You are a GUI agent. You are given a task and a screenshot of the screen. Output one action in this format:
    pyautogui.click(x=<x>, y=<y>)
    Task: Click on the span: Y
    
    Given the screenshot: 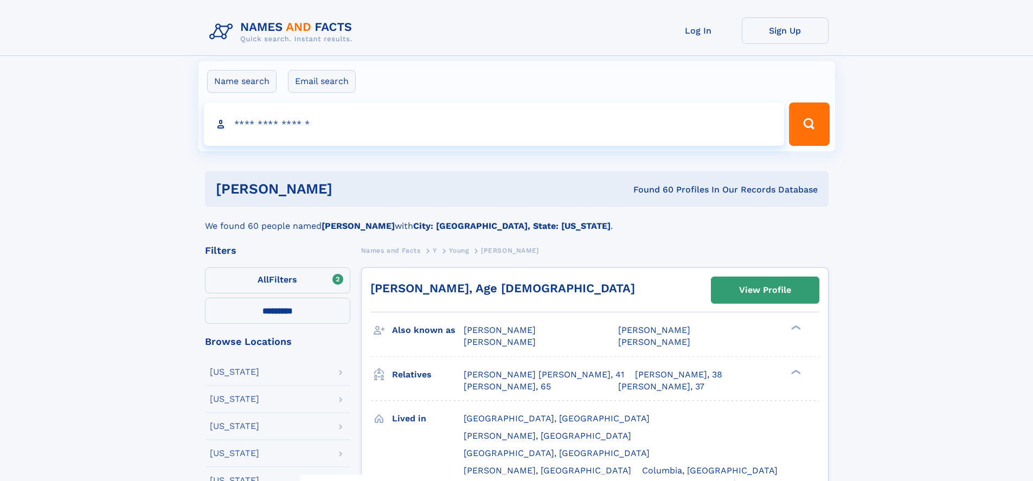 What is the action you would take?
    pyautogui.click(x=435, y=251)
    